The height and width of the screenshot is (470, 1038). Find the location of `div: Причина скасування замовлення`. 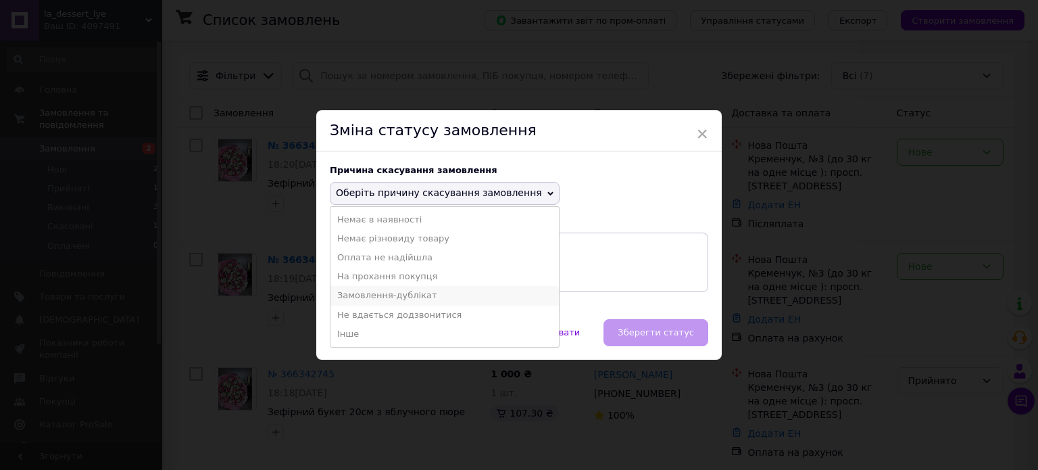

div: Причина скасування замовлення is located at coordinates (519, 170).